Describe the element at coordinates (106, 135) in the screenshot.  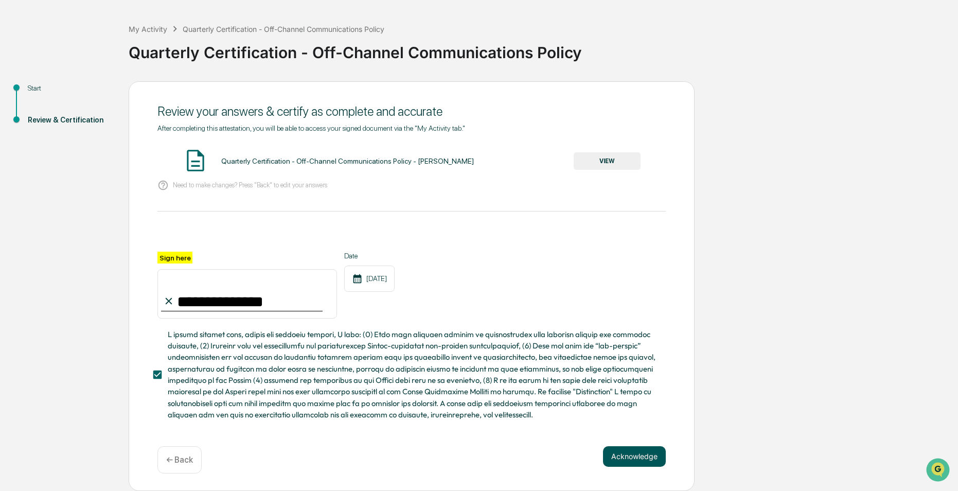
I see `span: Attestations` at that location.